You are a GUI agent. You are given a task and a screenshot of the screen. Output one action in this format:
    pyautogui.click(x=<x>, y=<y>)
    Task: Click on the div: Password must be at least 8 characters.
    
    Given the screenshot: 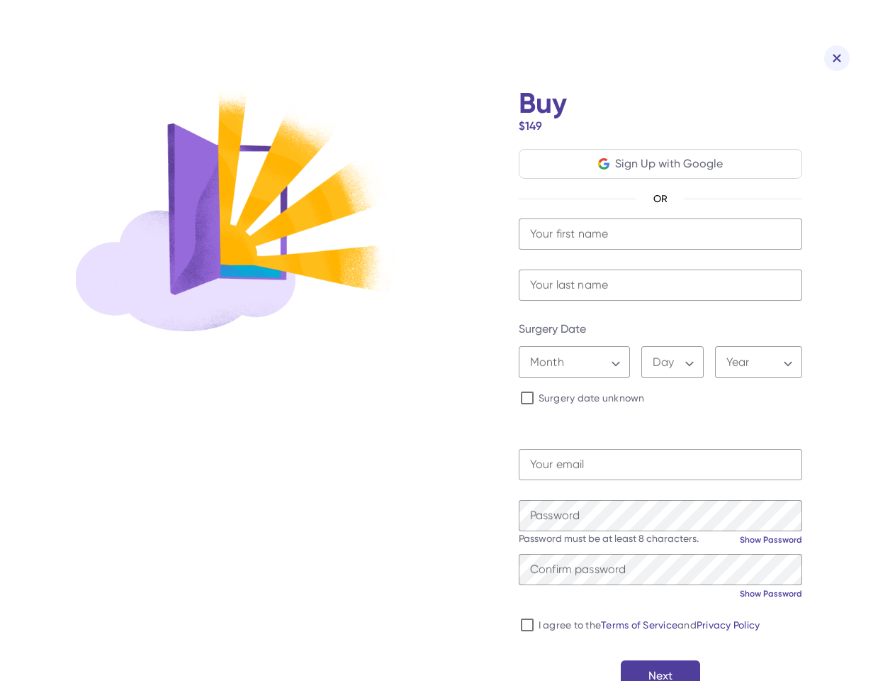 What is the action you would take?
    pyautogui.click(x=609, y=538)
    